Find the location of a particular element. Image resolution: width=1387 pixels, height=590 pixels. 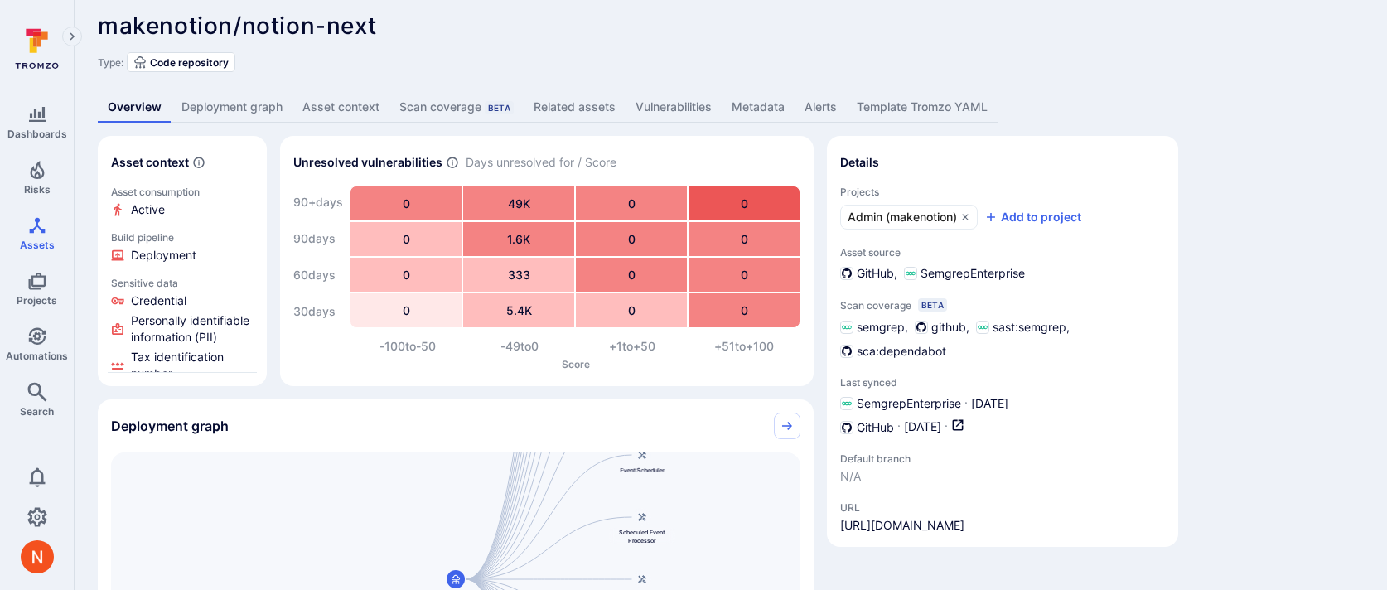

p: Sensitive data is located at coordinates (182, 283).